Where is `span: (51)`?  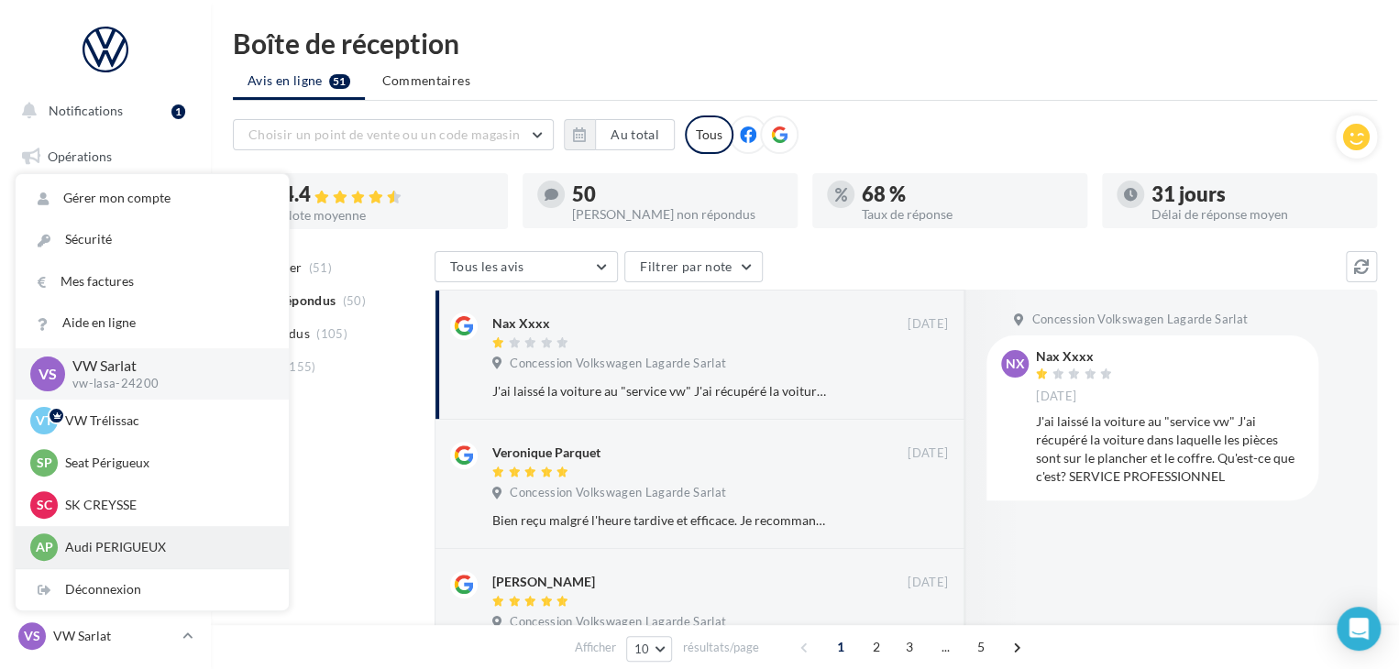 span: (51) is located at coordinates (320, 268).